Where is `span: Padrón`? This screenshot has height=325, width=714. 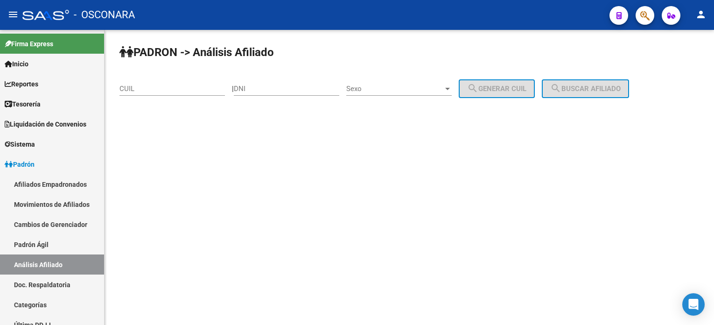 span: Padrón is located at coordinates (20, 164).